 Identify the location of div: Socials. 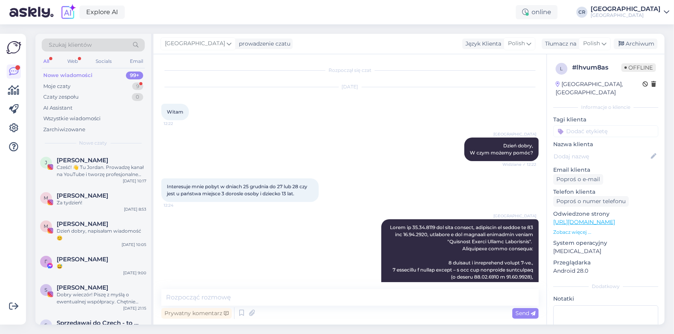
(103, 61).